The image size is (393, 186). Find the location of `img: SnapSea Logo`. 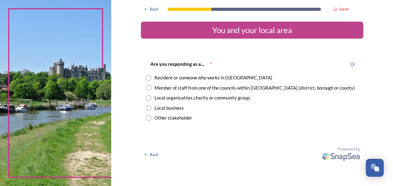

img: SnapSea Logo is located at coordinates (342, 156).